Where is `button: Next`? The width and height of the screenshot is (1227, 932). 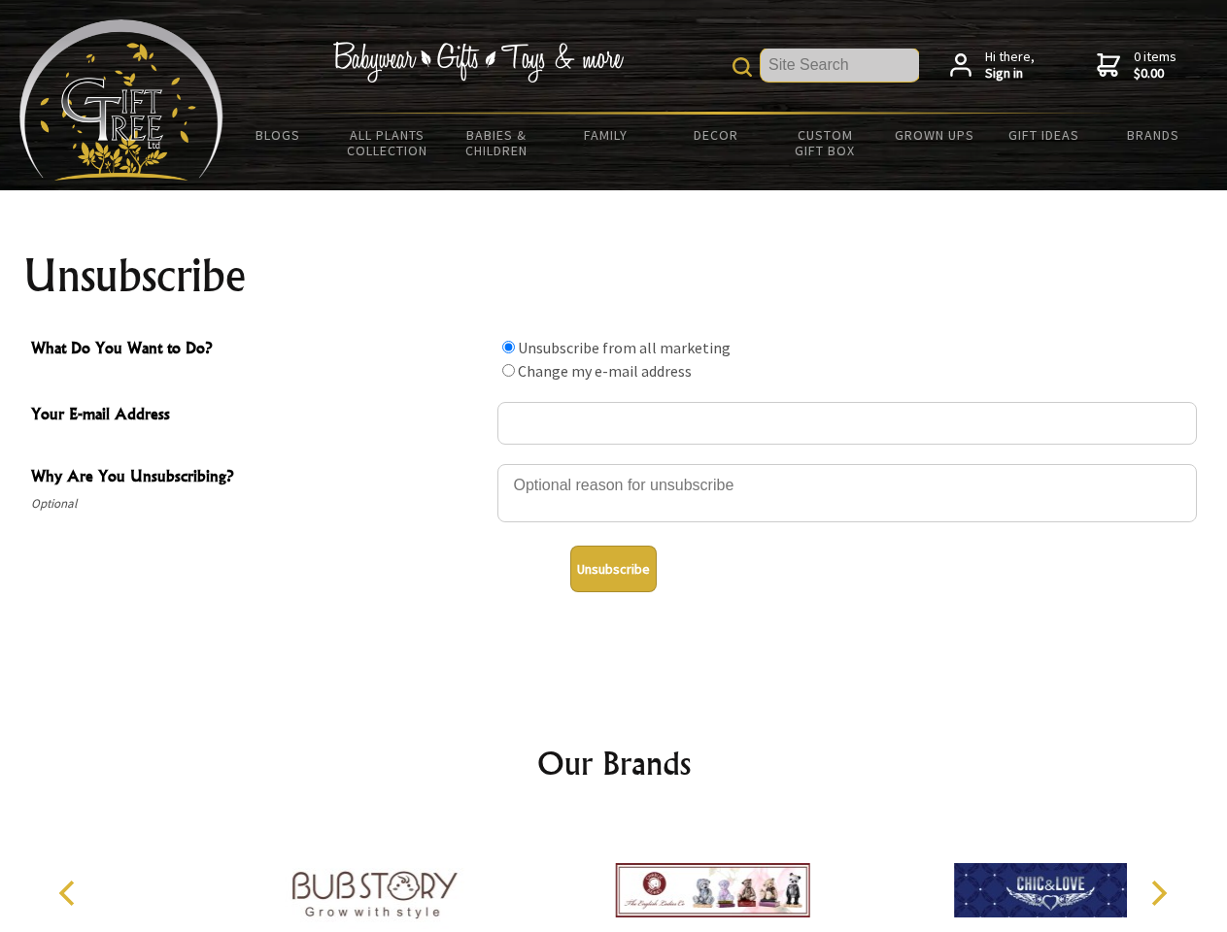 button: Next is located at coordinates (1158, 894).